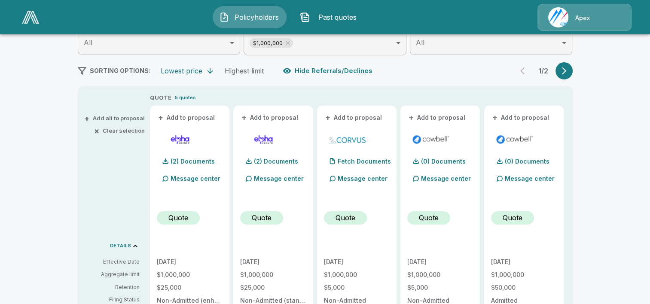 The image size is (650, 304). What do you see at coordinates (430, 140) in the screenshot?
I see `img: cowbellp250` at bounding box center [430, 140].